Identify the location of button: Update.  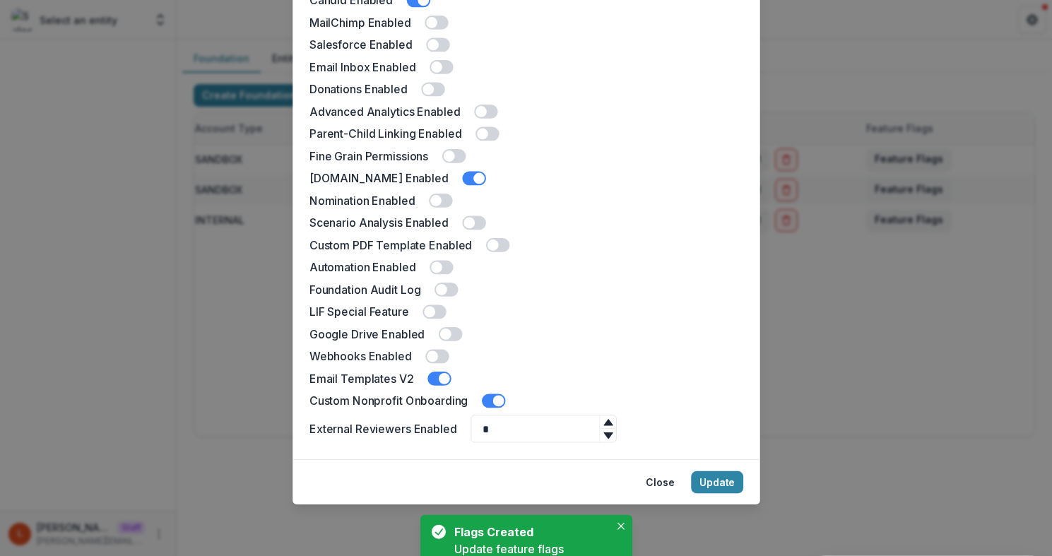
(717, 482).